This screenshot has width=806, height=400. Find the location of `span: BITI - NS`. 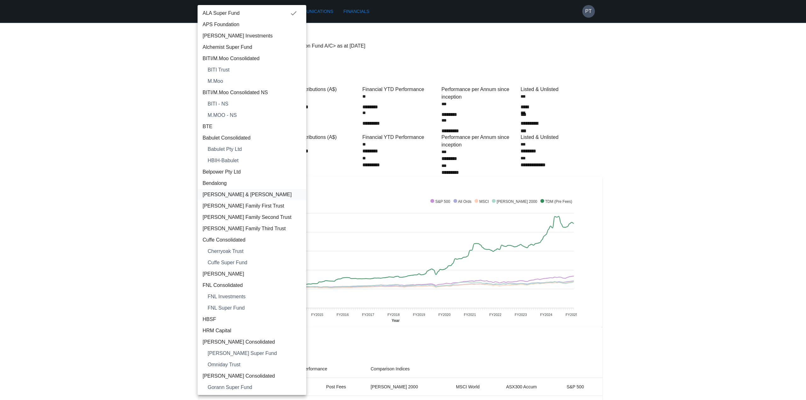

span: BITI - NS is located at coordinates (254, 104).